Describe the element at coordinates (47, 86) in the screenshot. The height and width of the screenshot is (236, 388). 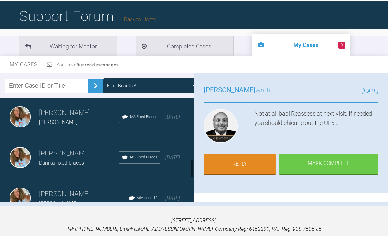
I see `input: Enter Case ID or Title` at that location.